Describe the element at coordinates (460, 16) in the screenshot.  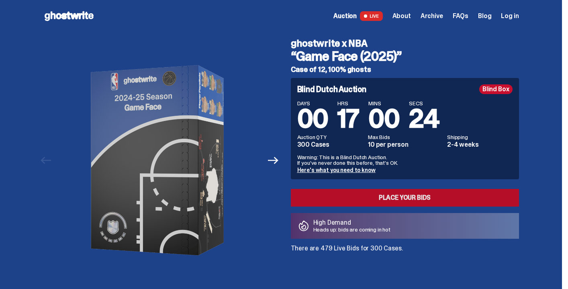
I see `span: FAQs` at that location.